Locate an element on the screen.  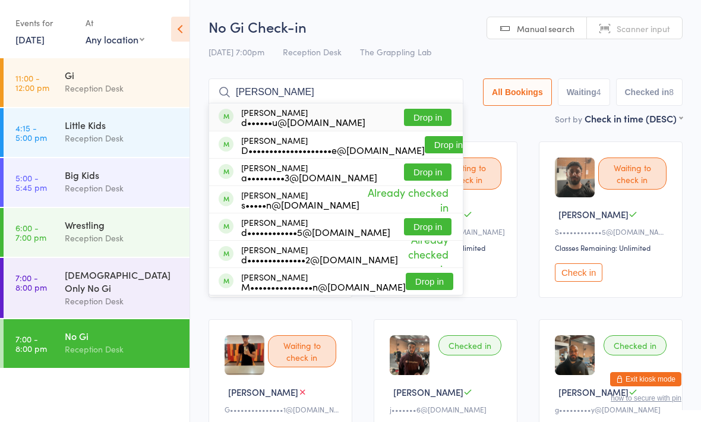
img: image1744621561.png is located at coordinates (575, 355).